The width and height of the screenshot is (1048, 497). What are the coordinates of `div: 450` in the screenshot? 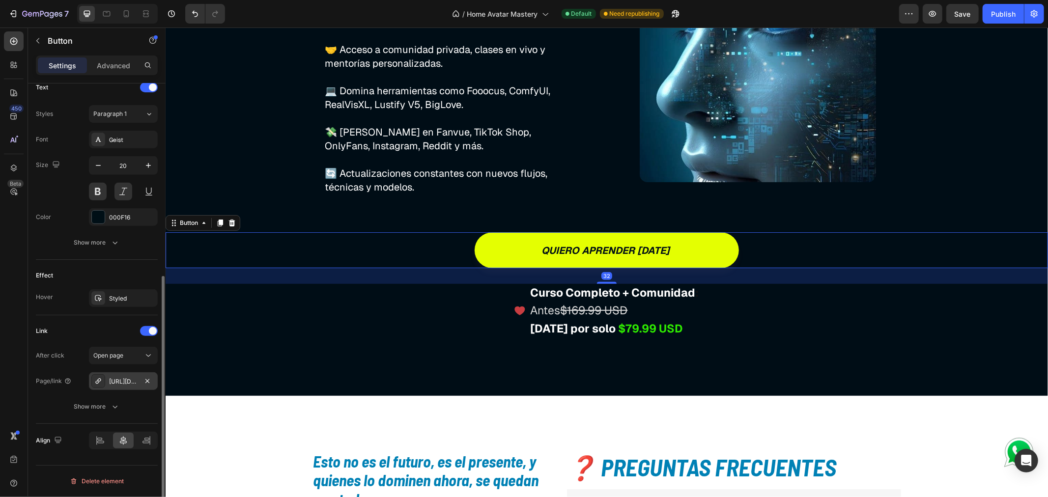 It's located at (16, 109).